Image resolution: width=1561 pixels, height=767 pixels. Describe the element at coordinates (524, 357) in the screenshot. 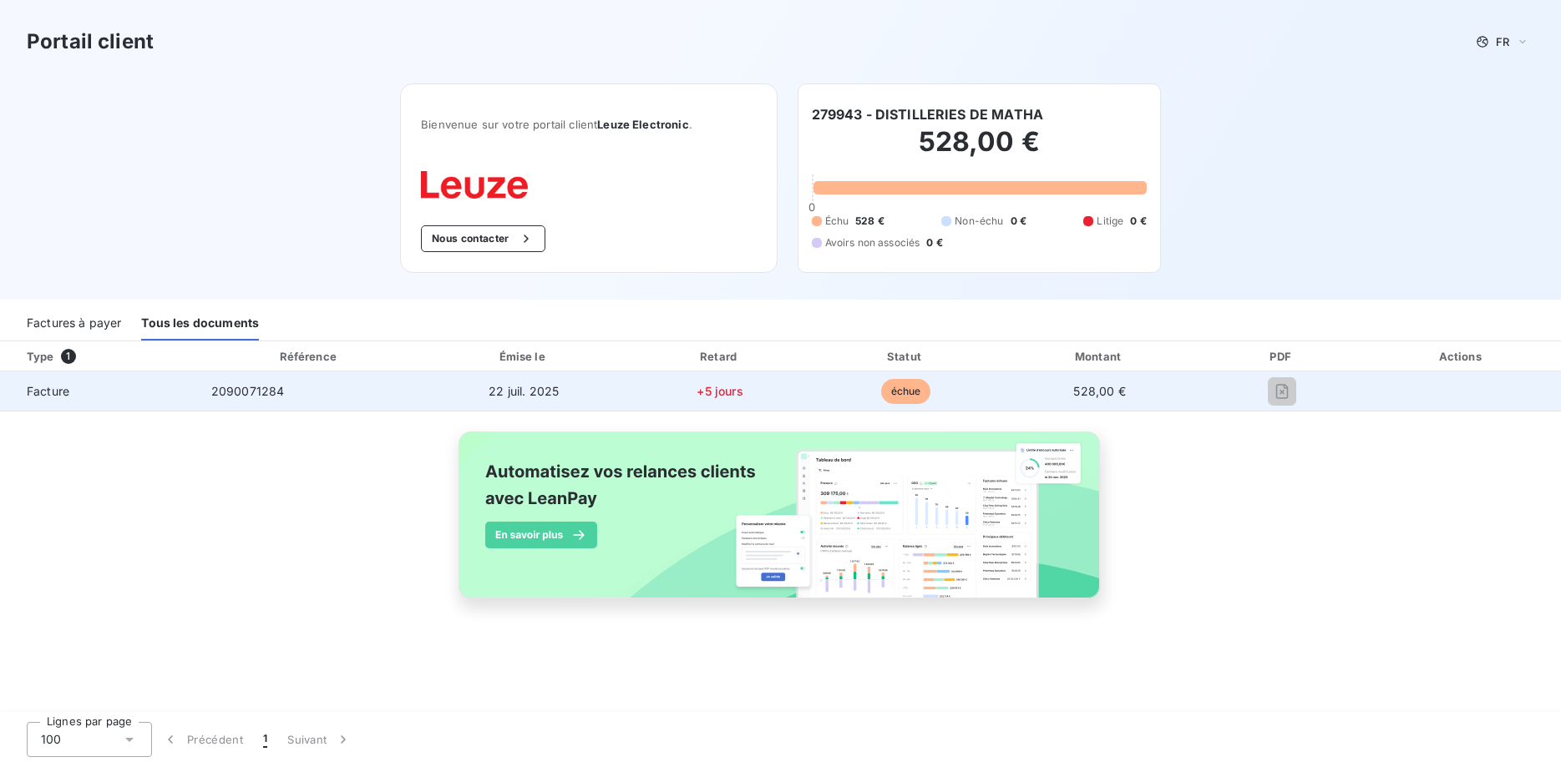

I see `div: Émise le` at that location.